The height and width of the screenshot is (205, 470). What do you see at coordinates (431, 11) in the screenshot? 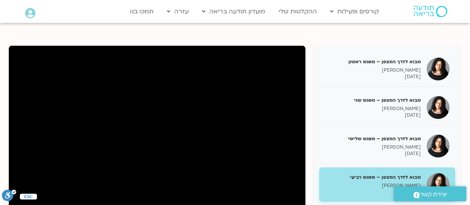
I see `img: תודעה בריאה` at bounding box center [431, 11].